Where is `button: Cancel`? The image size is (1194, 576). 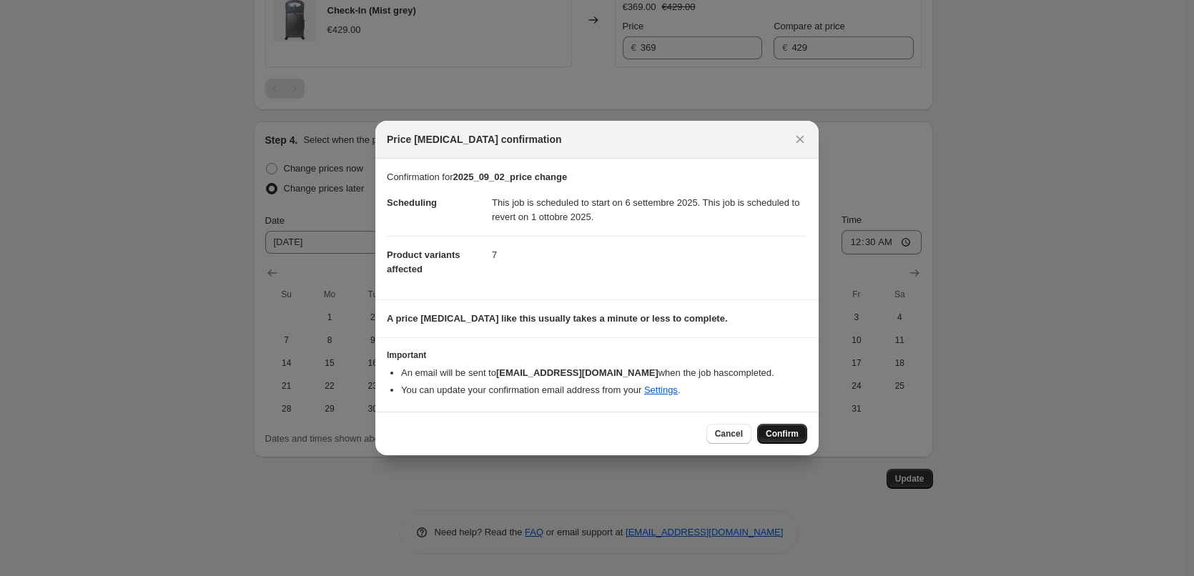
button: Cancel is located at coordinates (729, 434).